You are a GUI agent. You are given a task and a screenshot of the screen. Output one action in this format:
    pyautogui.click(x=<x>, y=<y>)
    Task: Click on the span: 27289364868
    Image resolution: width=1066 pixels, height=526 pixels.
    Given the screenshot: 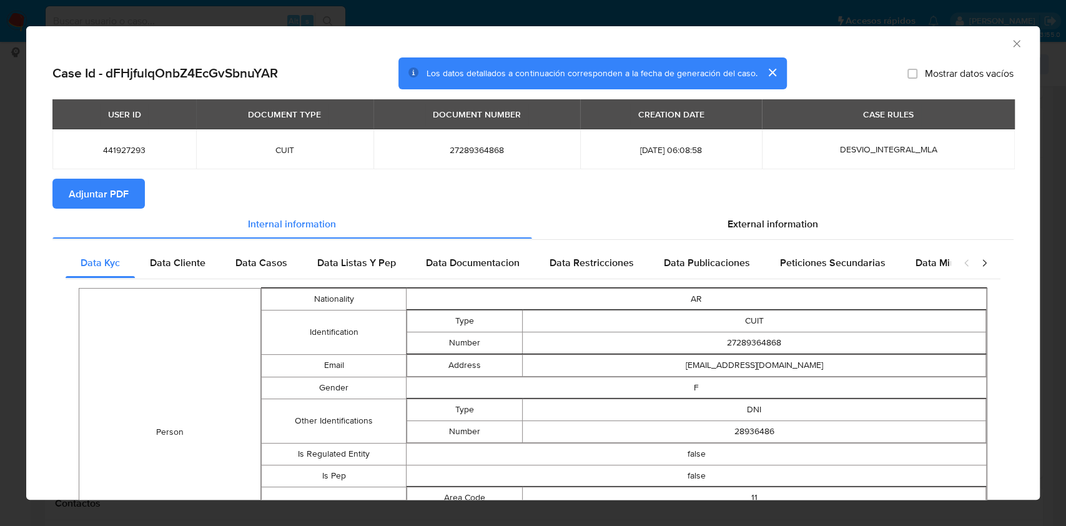 What is the action you would take?
    pyautogui.click(x=477, y=150)
    